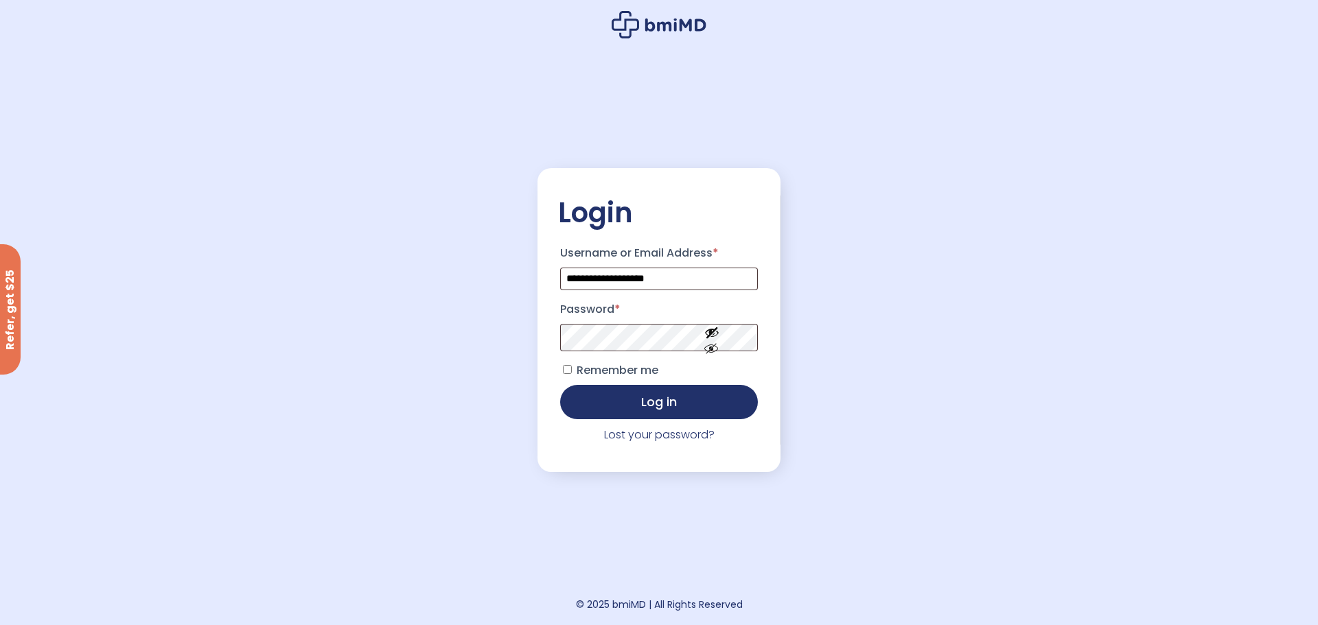 This screenshot has width=1318, height=625. I want to click on button: Log in, so click(659, 402).